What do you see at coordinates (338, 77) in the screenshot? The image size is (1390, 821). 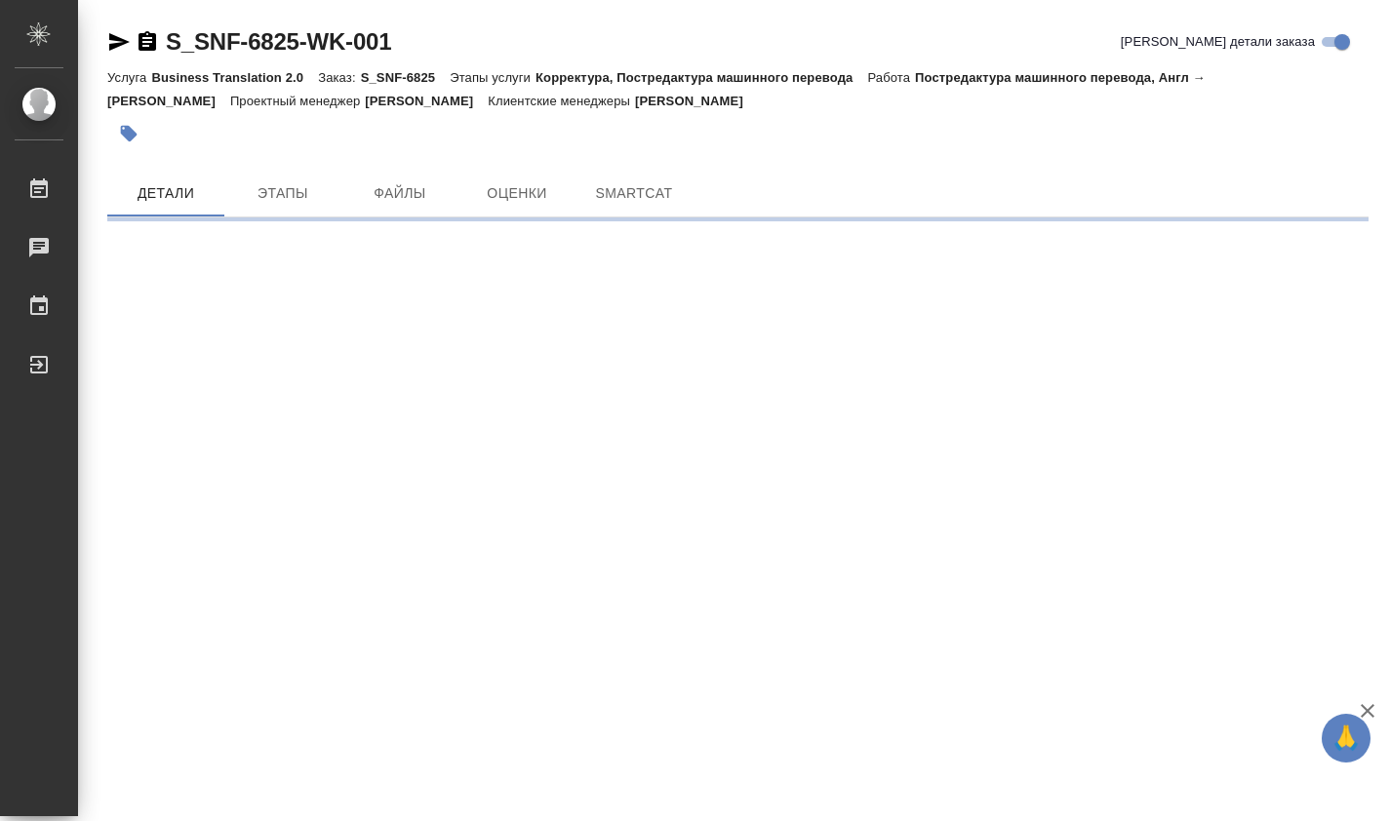 I see `p: Заказ:` at bounding box center [338, 77].